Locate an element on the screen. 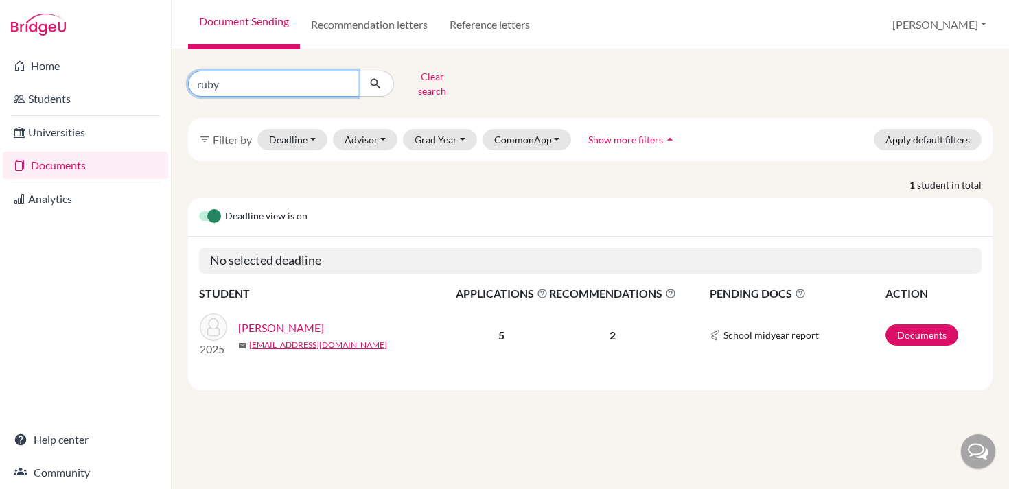 This screenshot has height=489, width=1009. th: STUDENT is located at coordinates (327, 294).